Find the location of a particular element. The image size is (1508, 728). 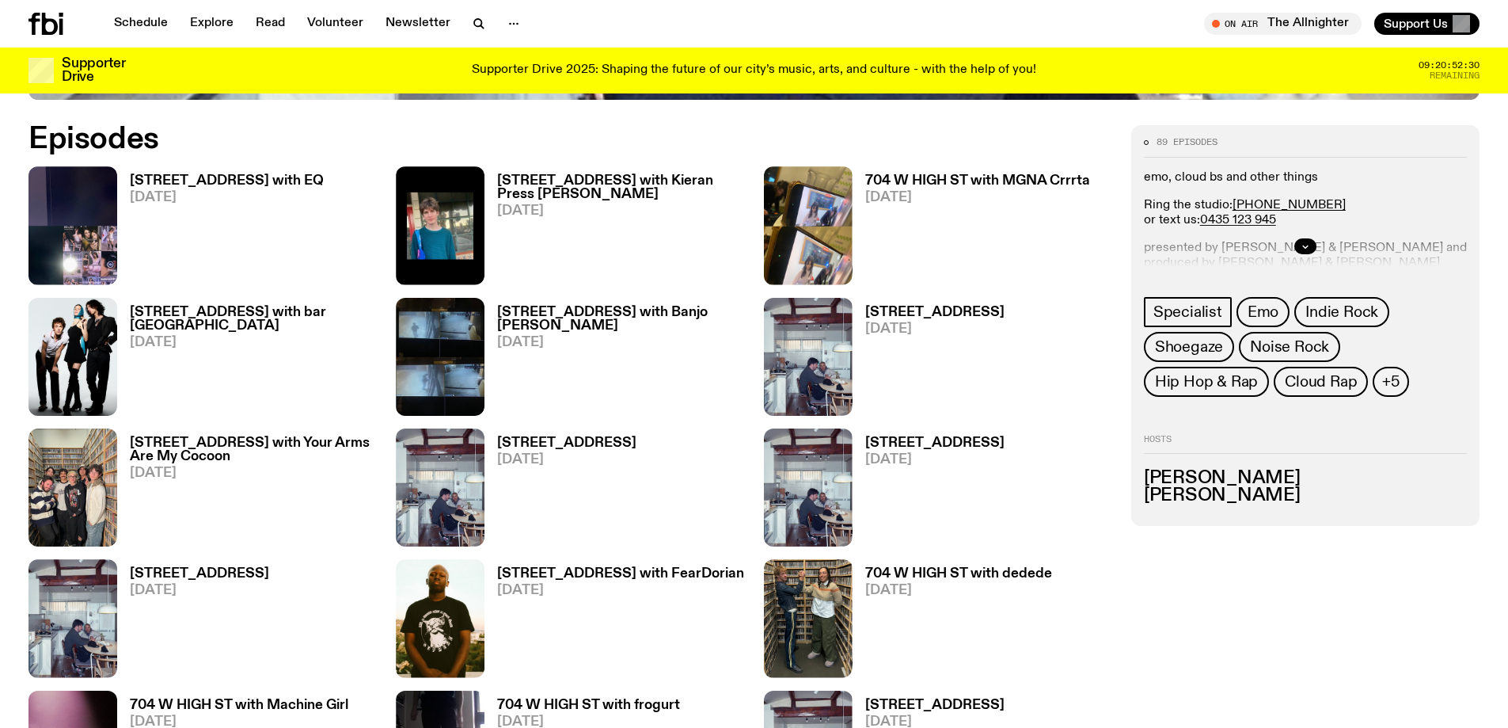

img: Artist Your Arms Are My Cocoon in the fbi music library is located at coordinates (73, 487).